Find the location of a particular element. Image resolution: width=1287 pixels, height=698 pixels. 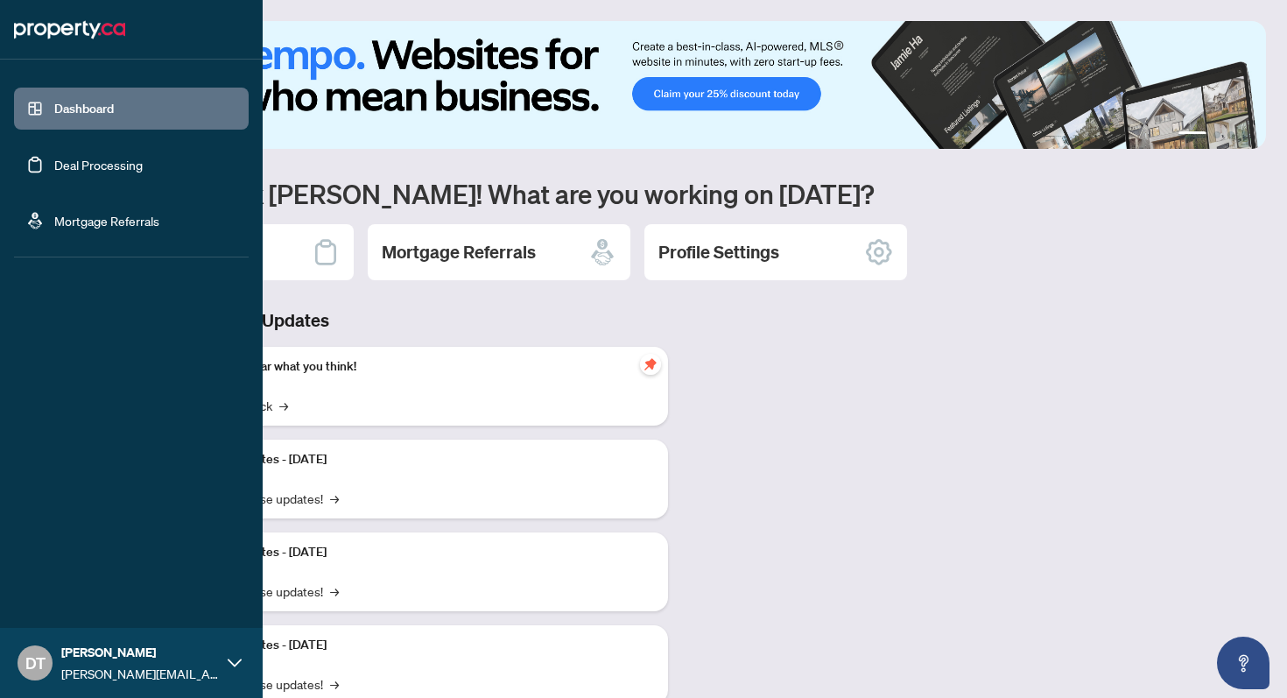

button: 1 is located at coordinates (1192, 135).